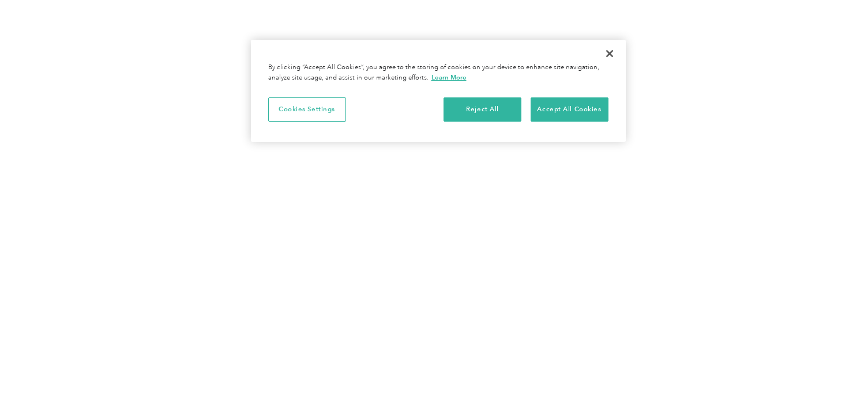 The height and width of the screenshot is (396, 868). I want to click on div: Privacy, so click(439, 91).